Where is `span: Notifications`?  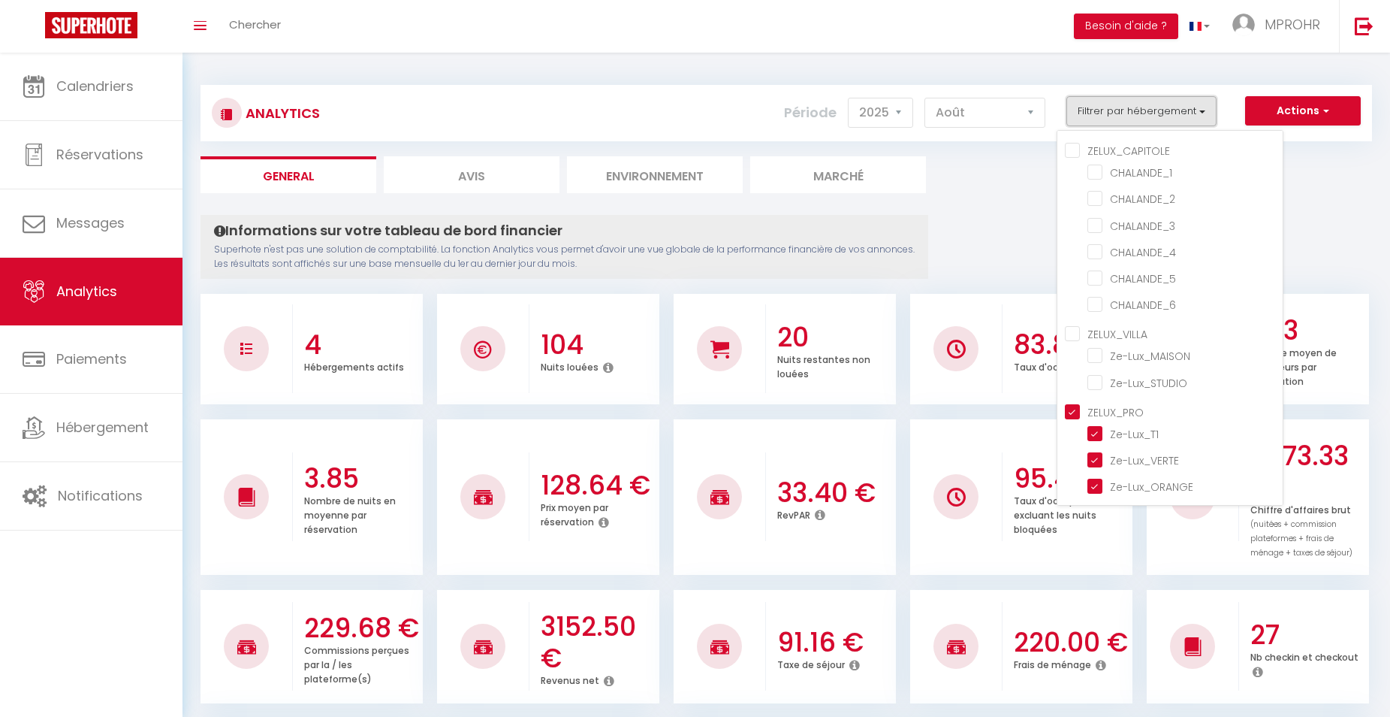
span: Notifications is located at coordinates (100, 495).